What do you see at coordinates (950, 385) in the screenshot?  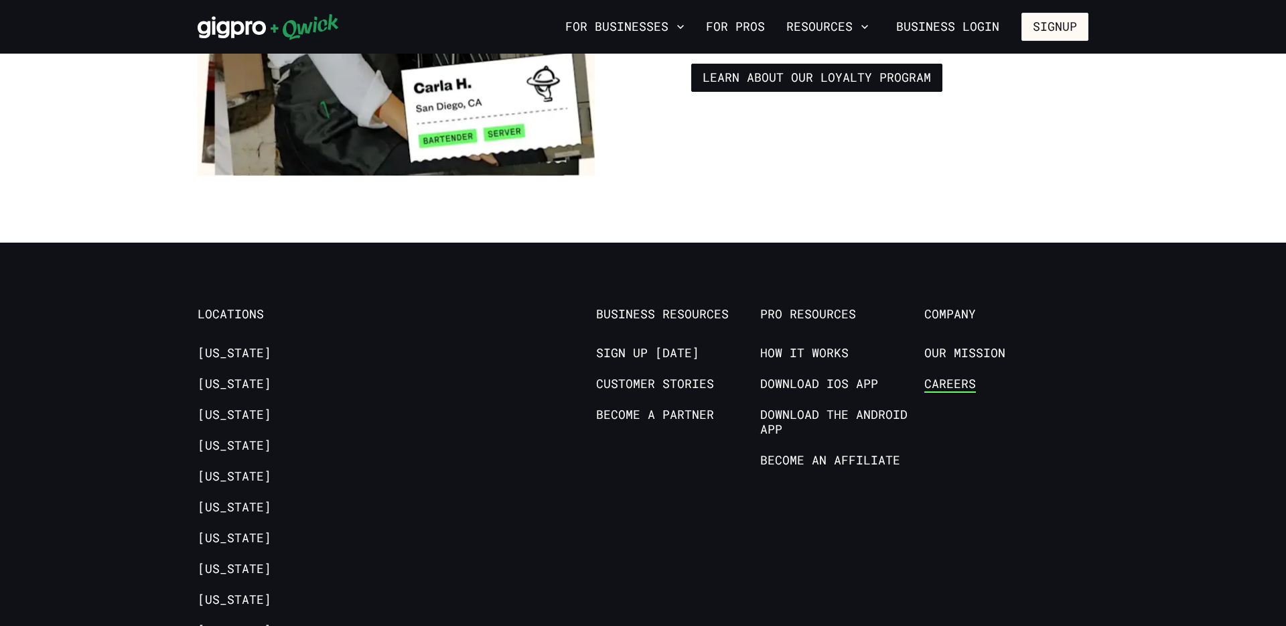 I see `a: Careers` at bounding box center [950, 385].